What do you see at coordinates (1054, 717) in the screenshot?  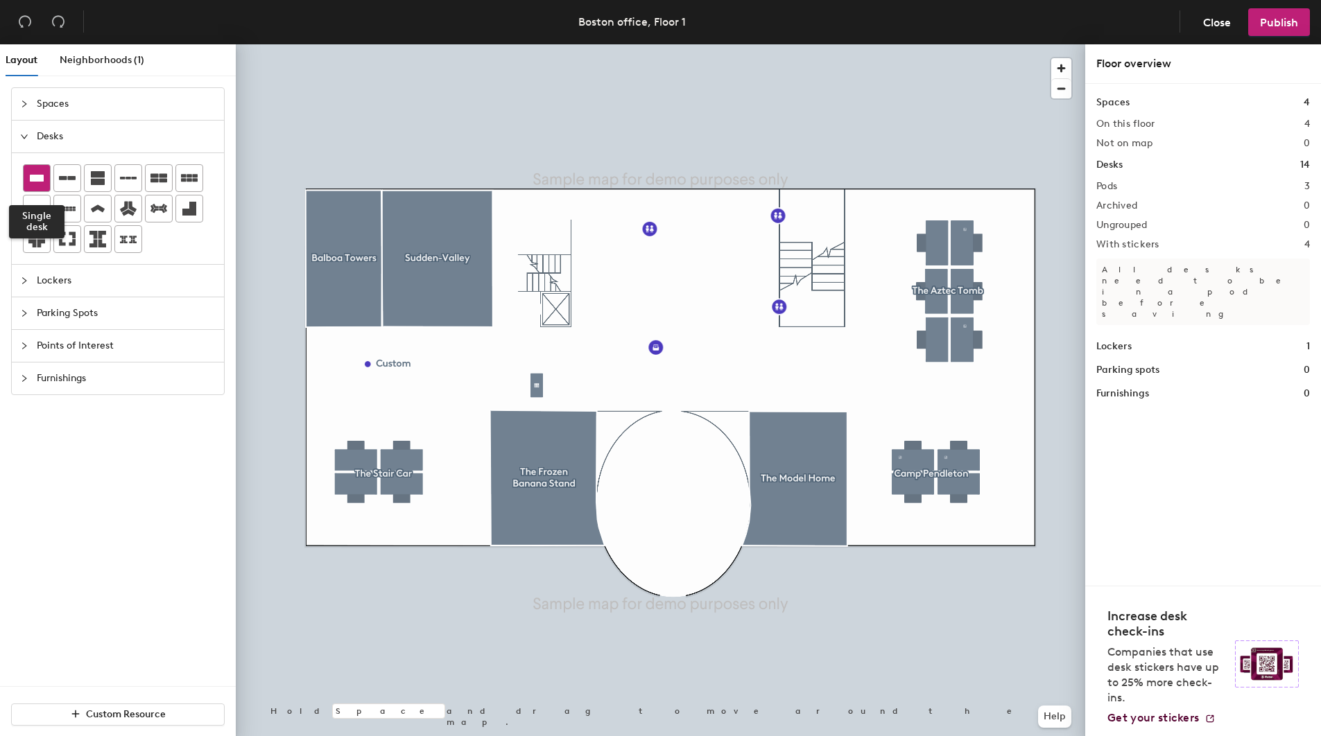 I see `button: Help` at bounding box center [1054, 717].